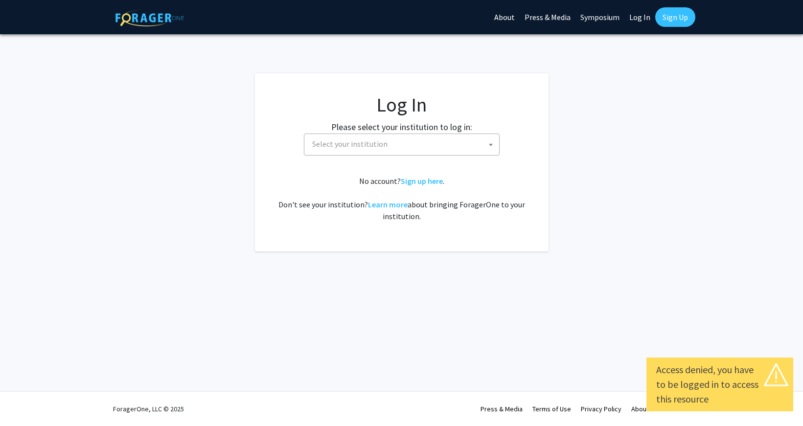 This screenshot has height=426, width=803. What do you see at coordinates (502, 409) in the screenshot?
I see `a: Press & Media` at bounding box center [502, 409].